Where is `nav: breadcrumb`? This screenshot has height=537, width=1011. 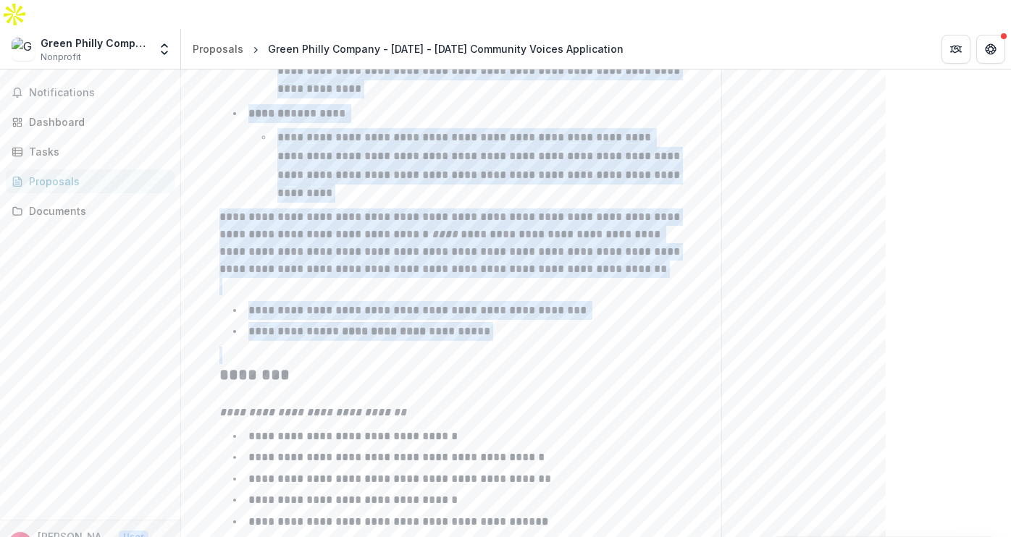
nav: breadcrumb is located at coordinates (408, 49).